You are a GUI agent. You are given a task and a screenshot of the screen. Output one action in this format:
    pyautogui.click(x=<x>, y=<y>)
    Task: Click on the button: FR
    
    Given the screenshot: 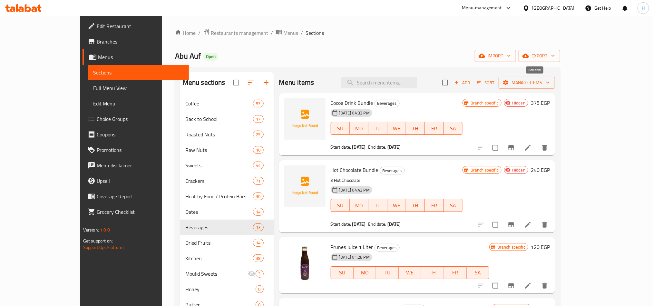 What is the action you would take?
    pyautogui.click(x=434, y=205)
    